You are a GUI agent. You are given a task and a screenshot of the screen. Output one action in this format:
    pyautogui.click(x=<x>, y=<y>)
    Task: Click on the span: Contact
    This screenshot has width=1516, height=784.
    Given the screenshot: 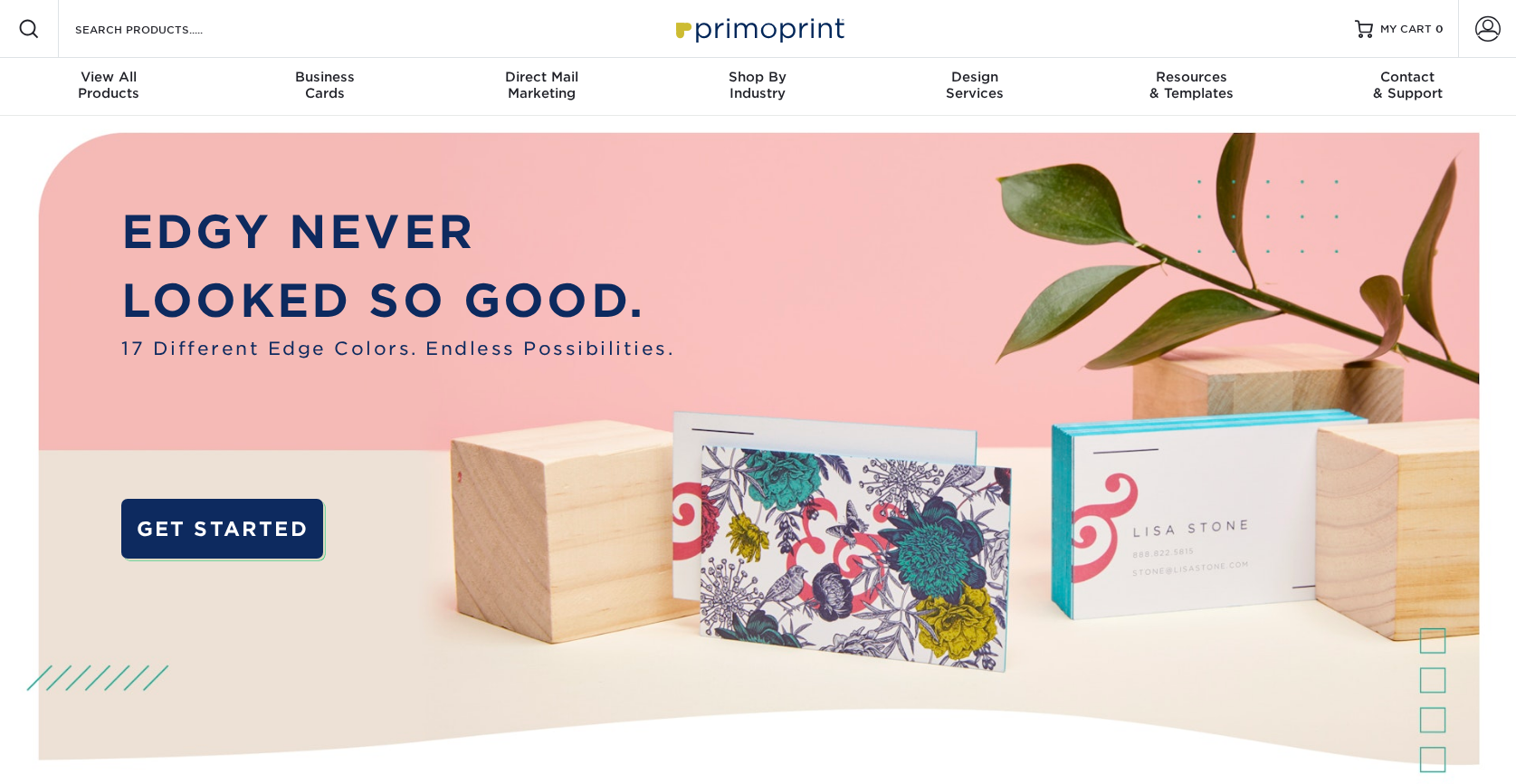 What is the action you would take?
    pyautogui.click(x=1408, y=77)
    